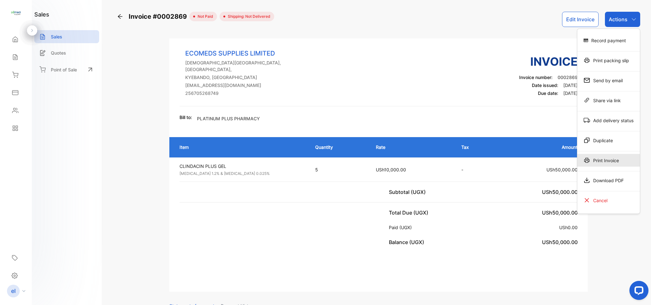 The width and height of the screenshot is (651, 305). I want to click on div: Send by email, so click(608, 80).